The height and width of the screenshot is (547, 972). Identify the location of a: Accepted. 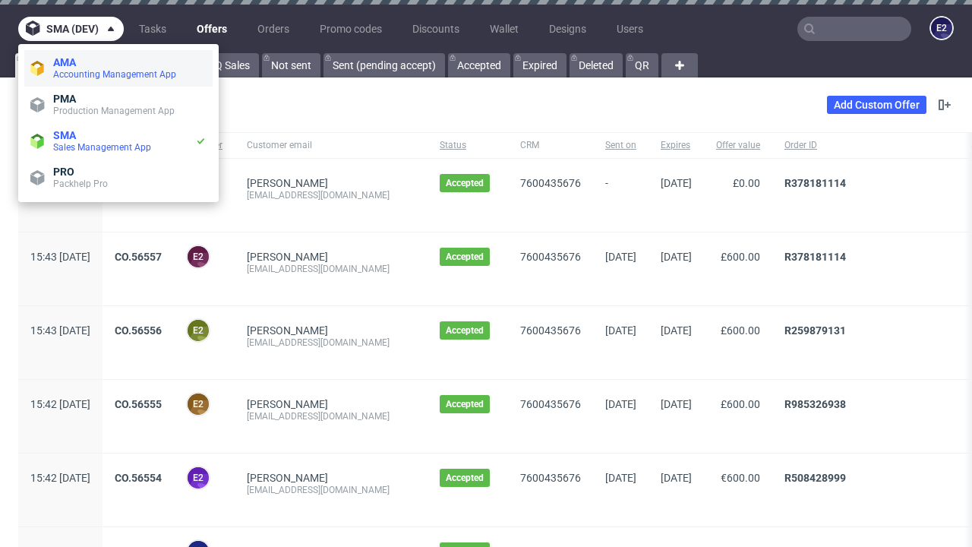
(479, 65).